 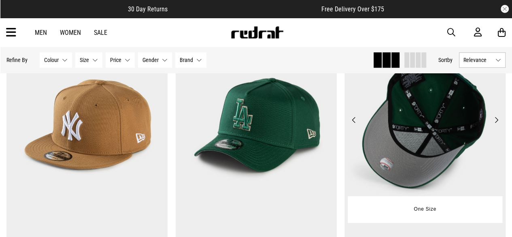 What do you see at coordinates (51, 60) in the screenshot?
I see `span: Colour` at bounding box center [51, 60].